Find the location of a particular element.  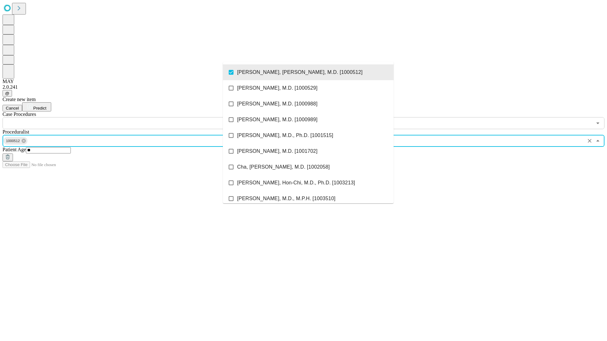

div: 1000512 is located at coordinates (15, 141).